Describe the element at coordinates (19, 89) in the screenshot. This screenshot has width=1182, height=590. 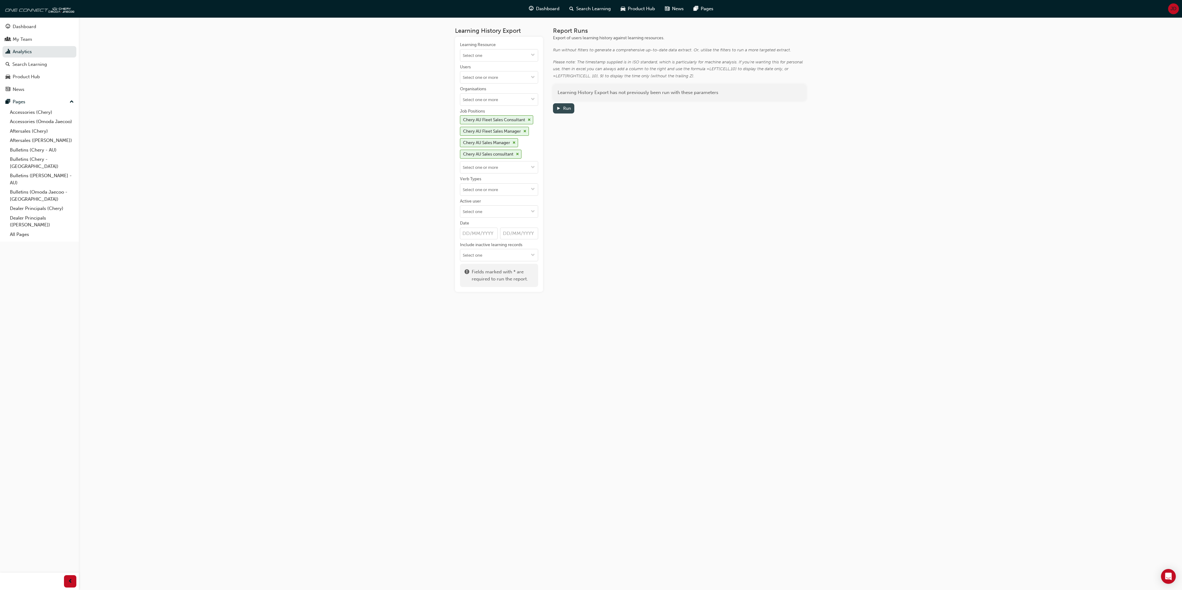
I see `div: News` at that location.